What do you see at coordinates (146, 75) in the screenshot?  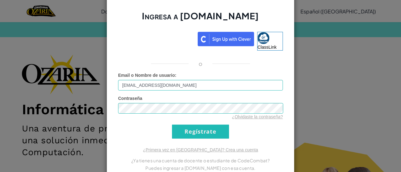 I see `span: Email o Nombre de usuario` at bounding box center [146, 75].